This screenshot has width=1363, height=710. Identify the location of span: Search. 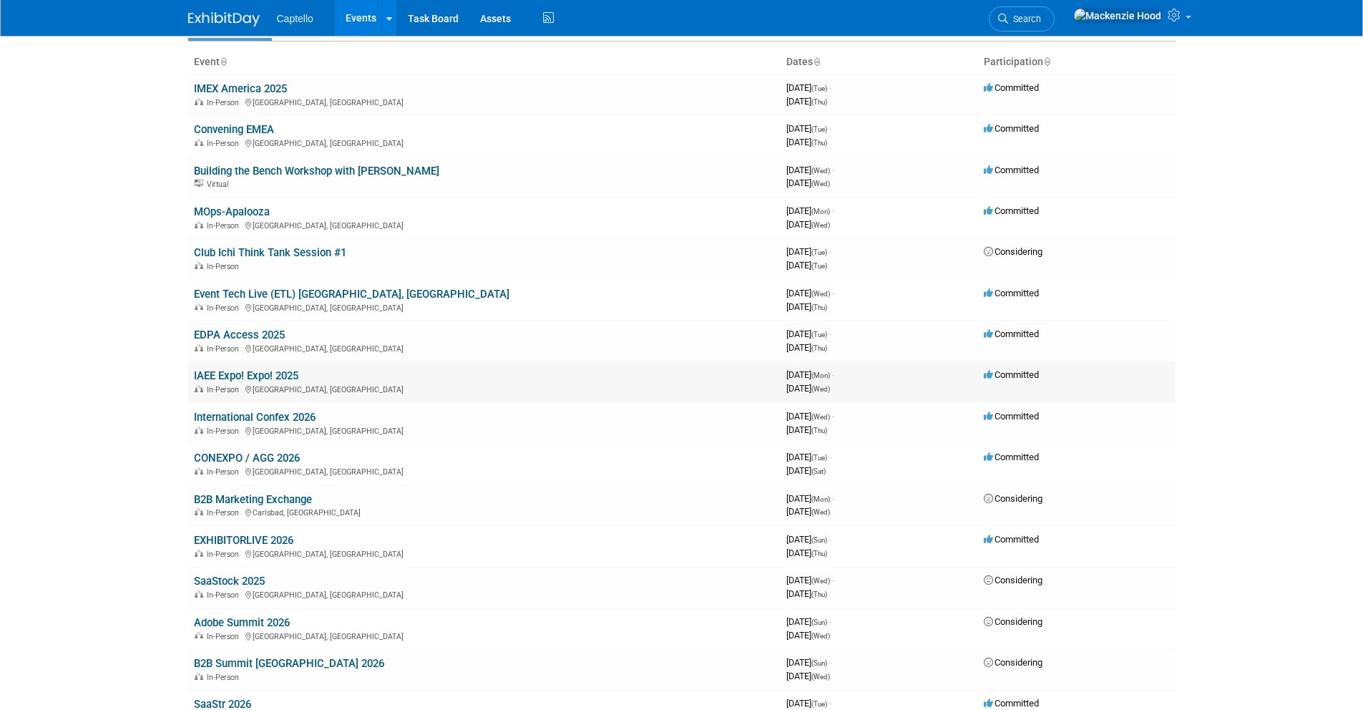
(1025, 19).